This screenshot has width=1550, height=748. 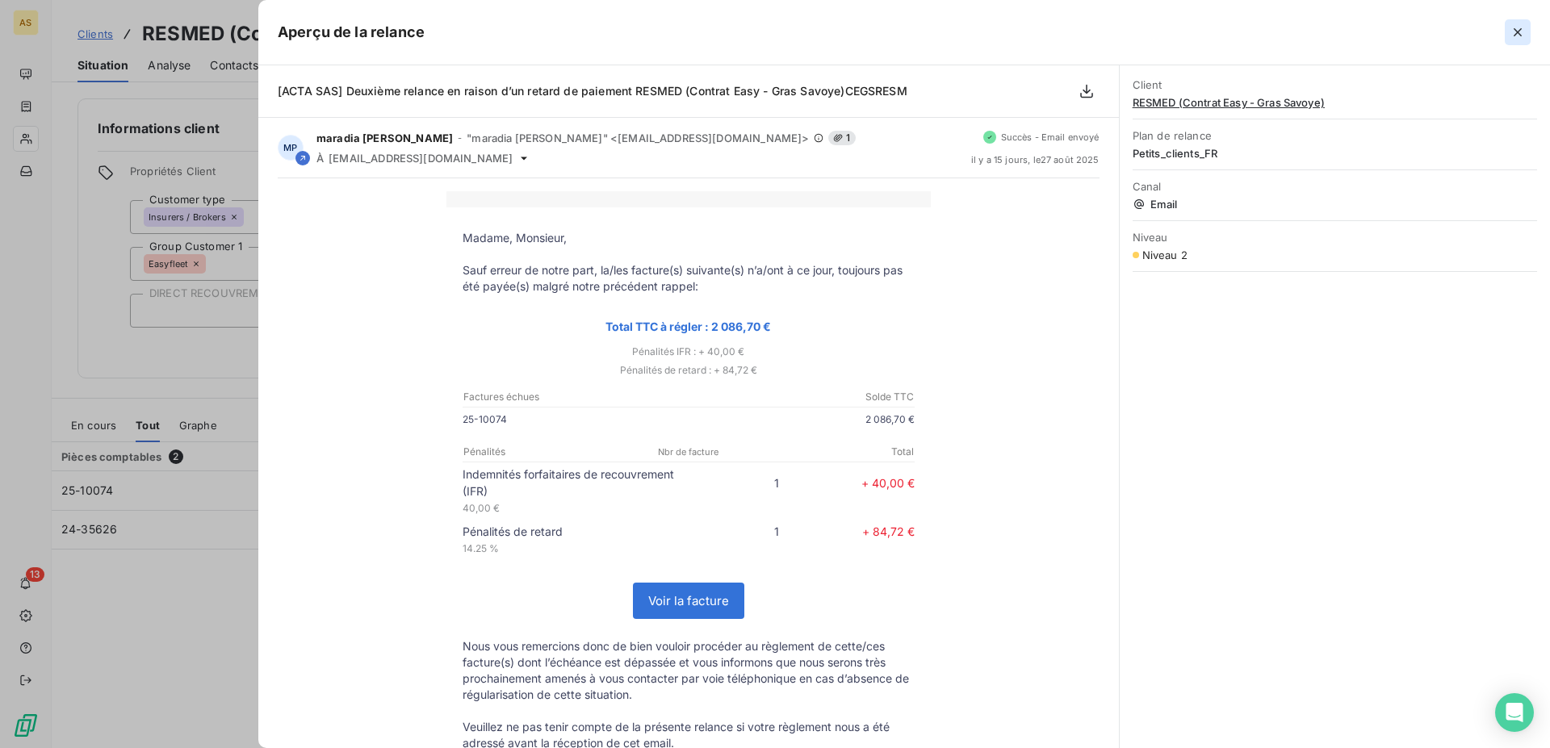 I want to click on p: Indemnités forfaitaires de recouvrement (IFR), so click(x=576, y=483).